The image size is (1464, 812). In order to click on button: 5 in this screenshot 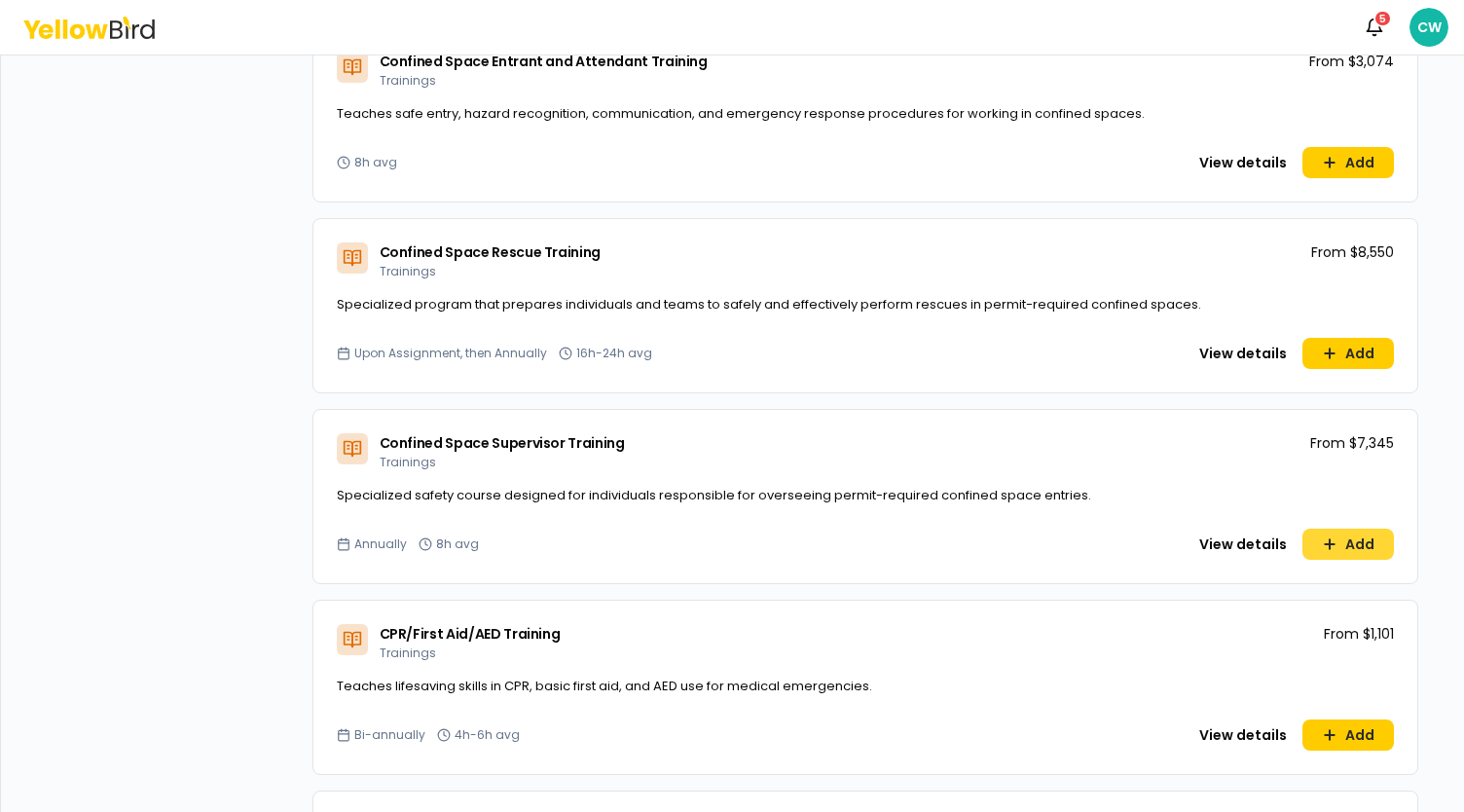, I will do `click(1375, 28)`.